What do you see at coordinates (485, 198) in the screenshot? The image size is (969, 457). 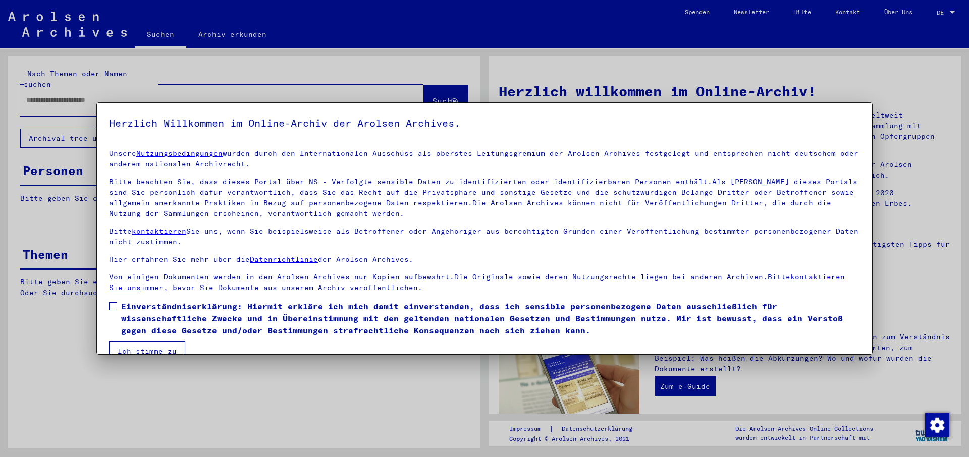 I see `p: Bitte beachten Sie, dass dieses Portal über NS - Verfolgte sensible Daten zu identifizierten oder...` at bounding box center [485, 198].